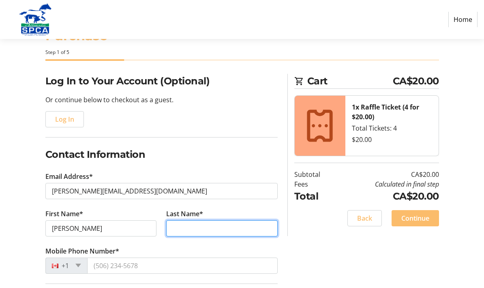 Image resolution: width=484 pixels, height=288 pixels. What do you see at coordinates (365, 218) in the screenshot?
I see `button: Back` at bounding box center [365, 218].